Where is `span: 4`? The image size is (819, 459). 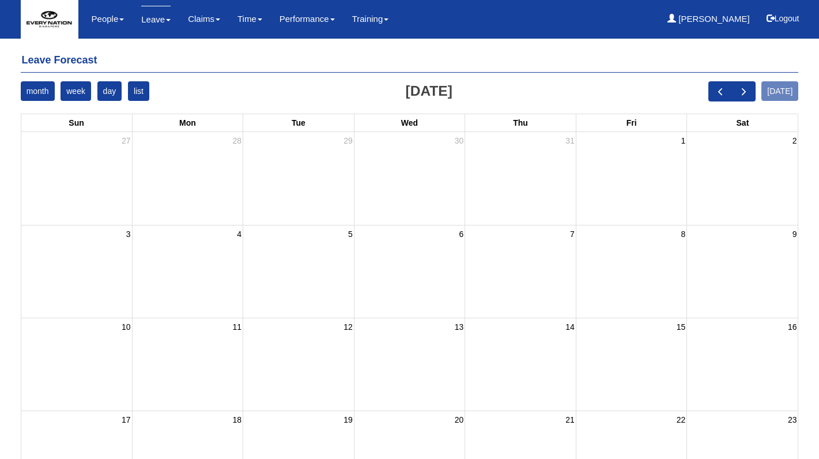 span: 4 is located at coordinates (239, 234).